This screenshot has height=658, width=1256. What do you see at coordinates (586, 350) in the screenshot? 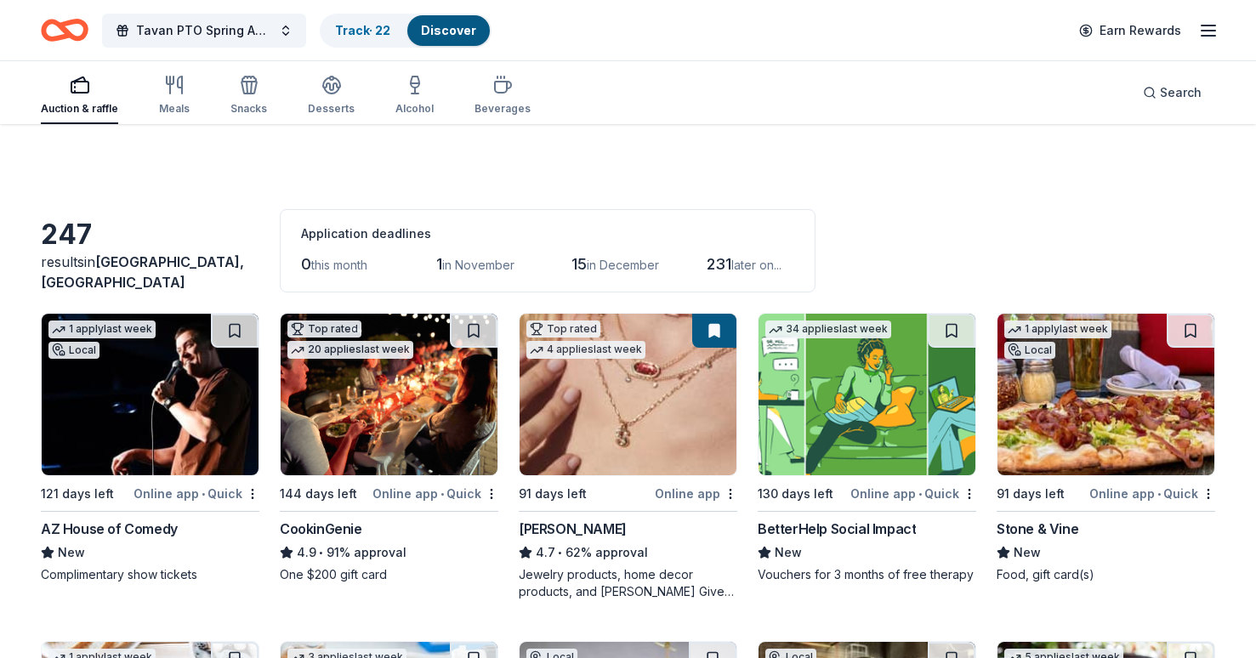
I see `div: 4 applies last week` at bounding box center [586, 350].